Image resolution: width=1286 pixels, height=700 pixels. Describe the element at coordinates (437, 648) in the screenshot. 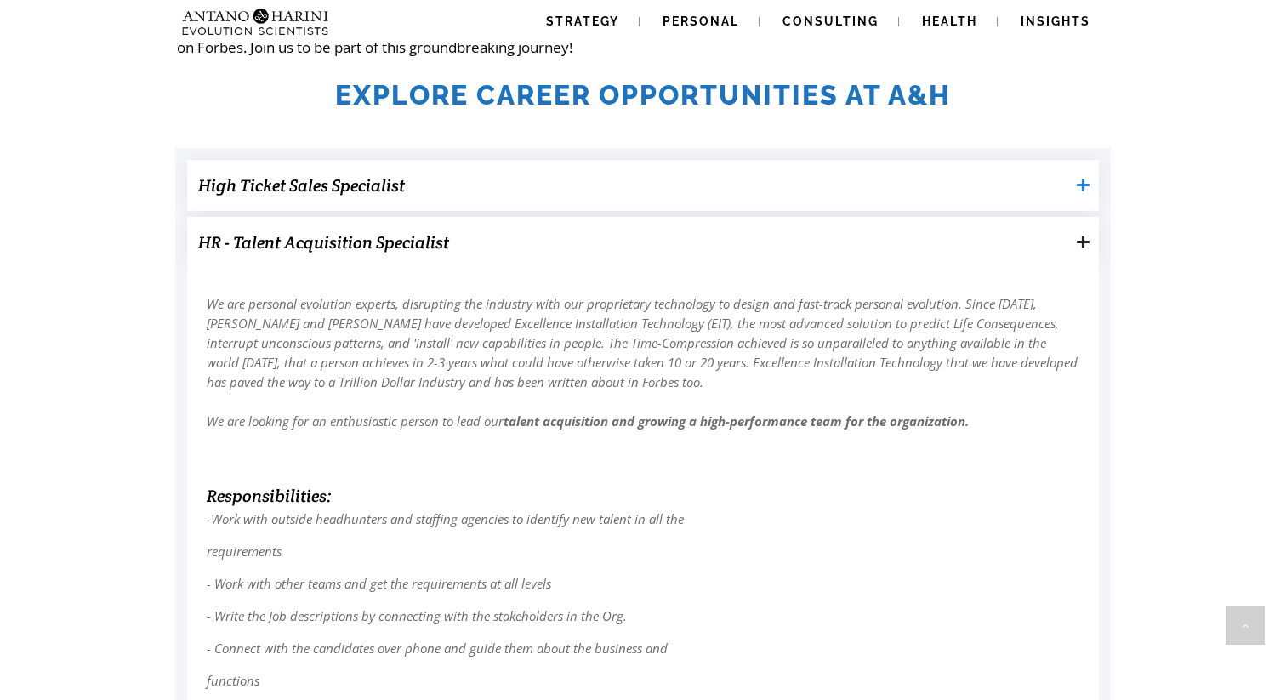

I see `em: - Connect with the candidates over phone and guide them about the business and` at that location.